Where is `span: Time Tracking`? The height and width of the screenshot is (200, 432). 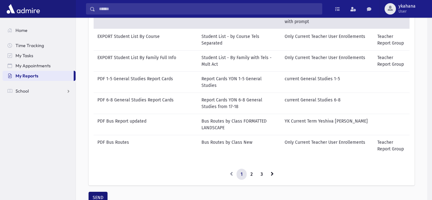 span: Time Tracking is located at coordinates (30, 46).